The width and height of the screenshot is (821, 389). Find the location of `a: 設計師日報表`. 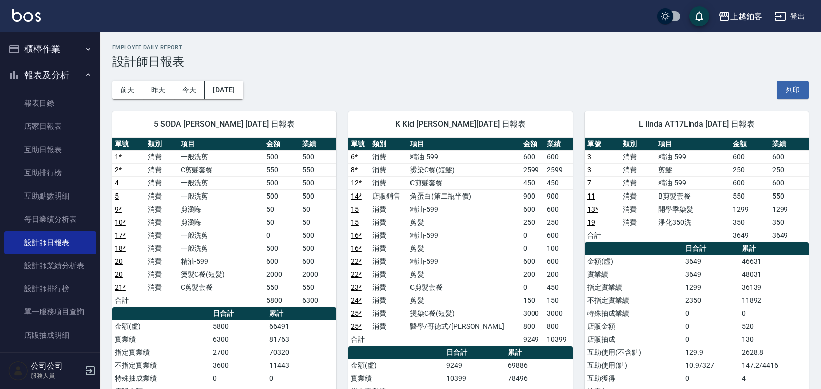

a: 設計師日報表 is located at coordinates (50, 242).